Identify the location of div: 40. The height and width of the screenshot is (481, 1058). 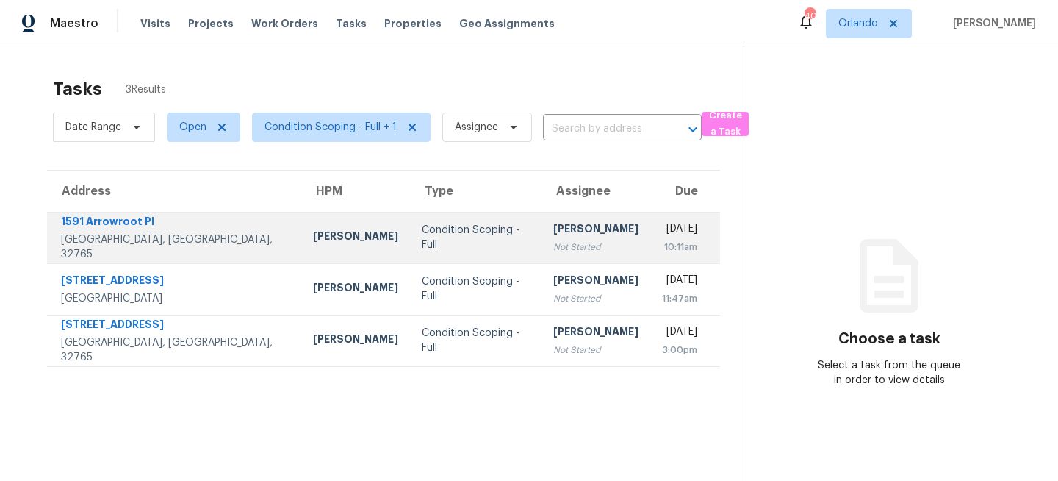
(810, 16).